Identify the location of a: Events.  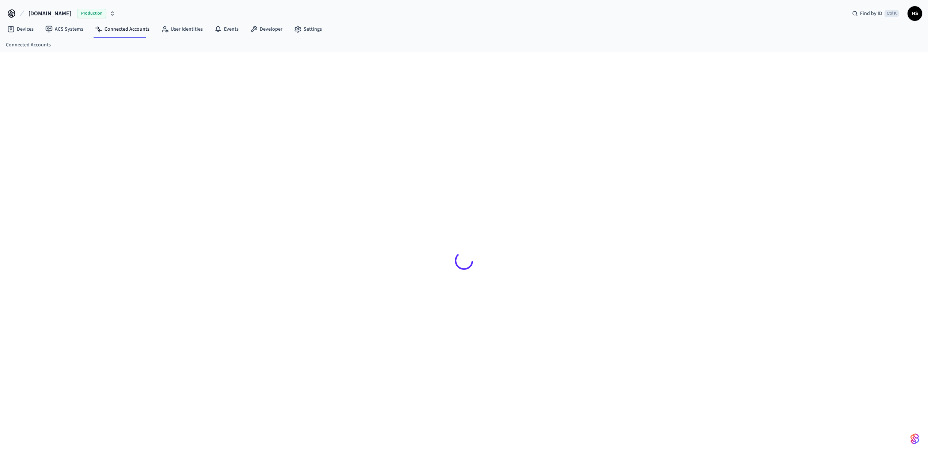
(226, 29).